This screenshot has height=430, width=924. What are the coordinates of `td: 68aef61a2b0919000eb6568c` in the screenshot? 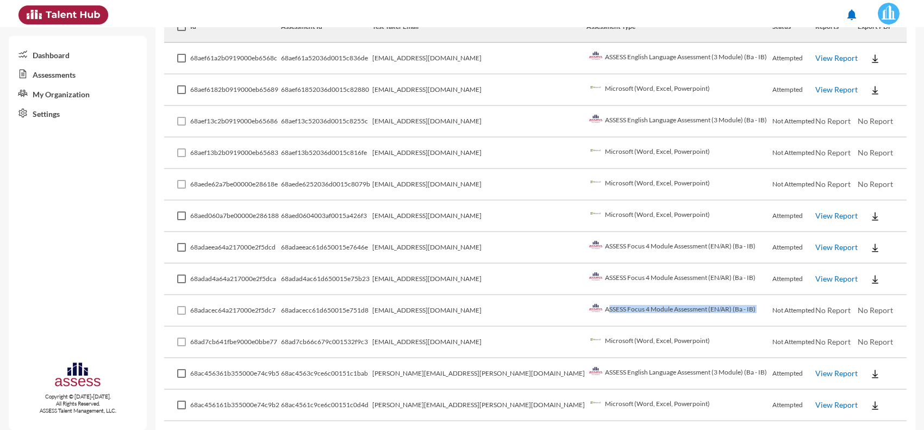 It's located at (235, 59).